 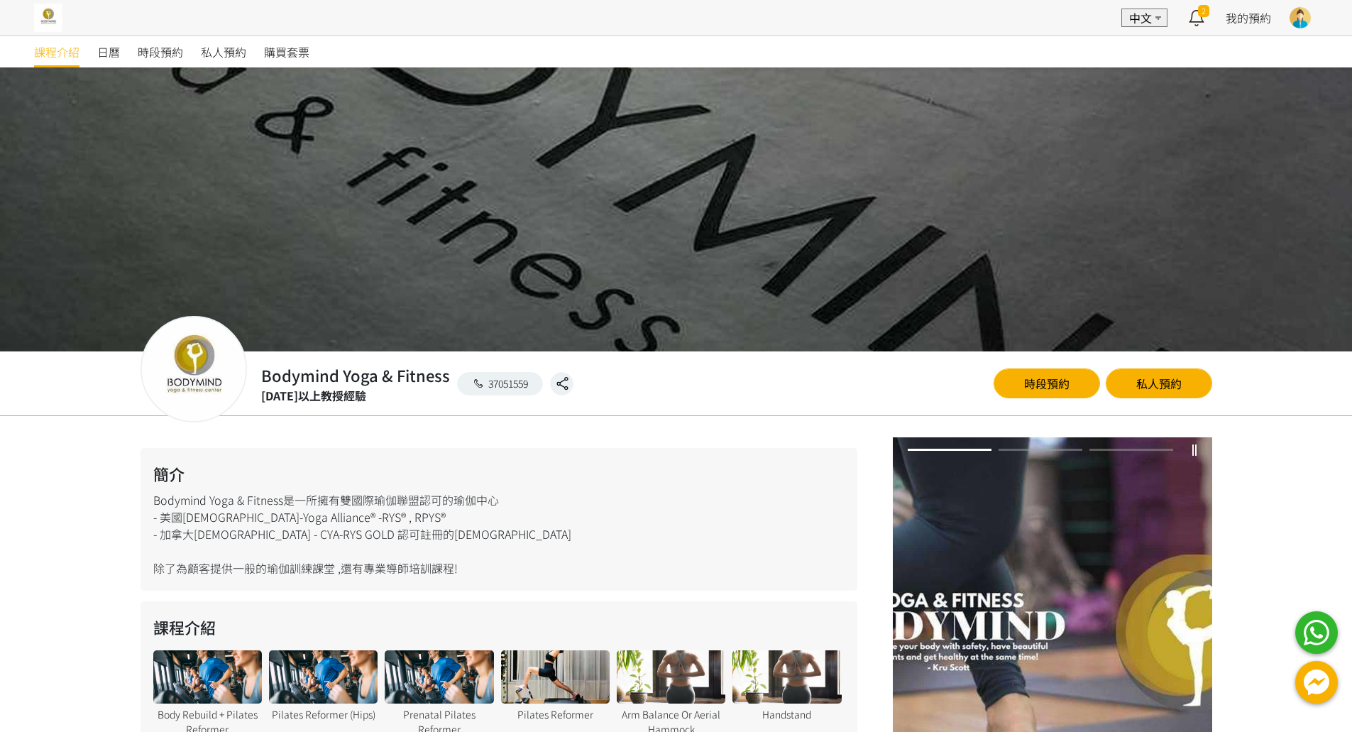 I want to click on div: Pilates Reformer, so click(x=555, y=714).